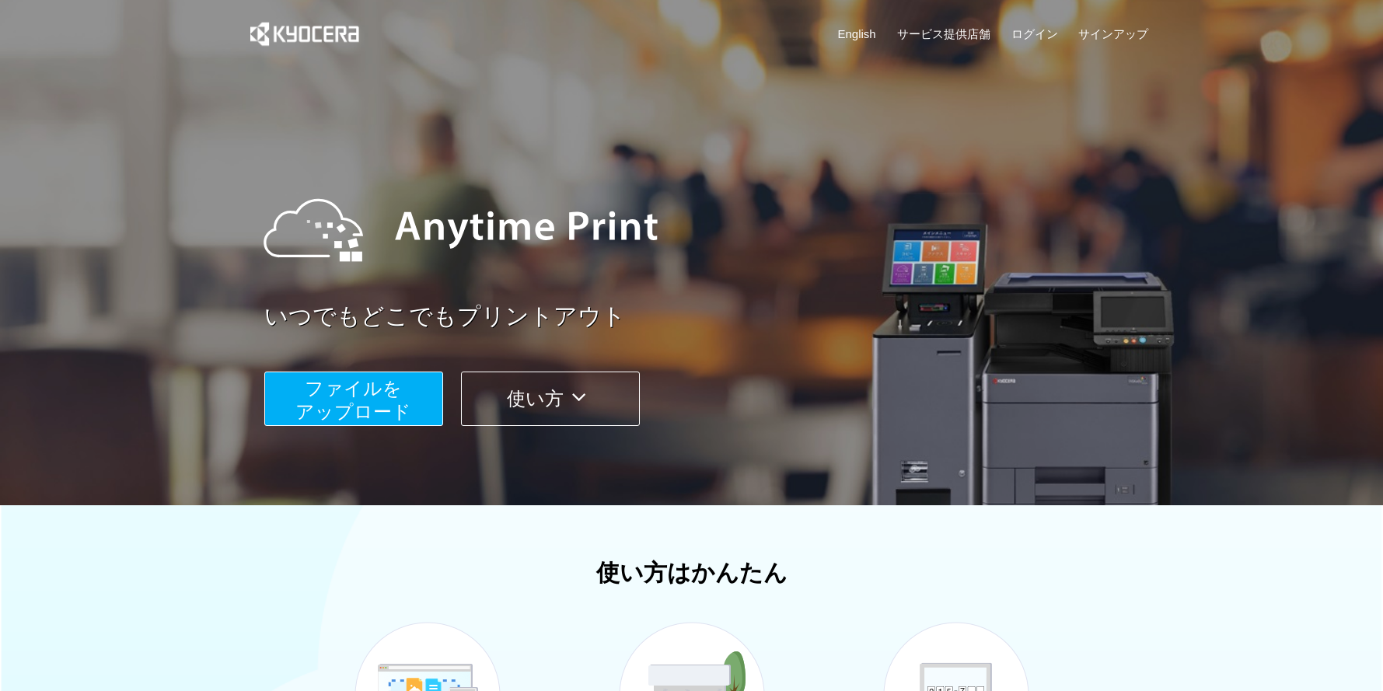 This screenshot has height=691, width=1383. Describe the element at coordinates (711, 316) in the screenshot. I see `a: いつでもどこでもプリントアウト` at that location.